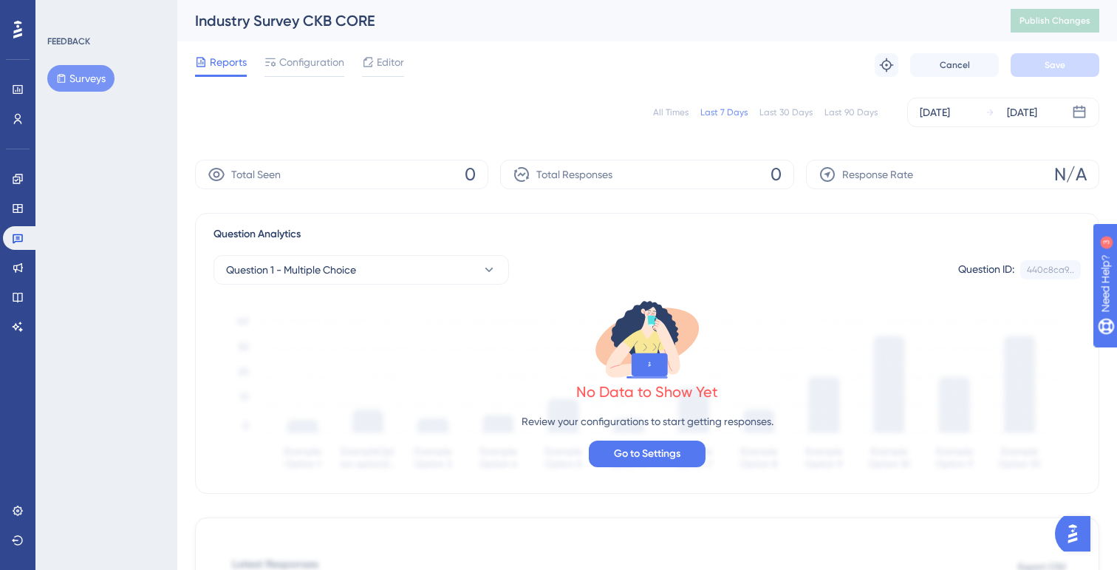 This screenshot has height=570, width=1117. I want to click on span: Response Rate, so click(878, 174).